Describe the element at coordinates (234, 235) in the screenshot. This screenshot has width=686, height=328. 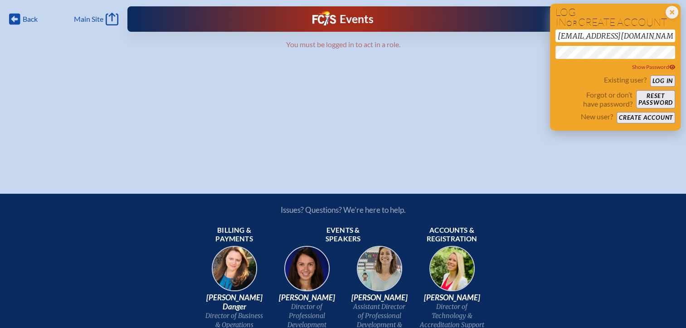
I see `span: Billing & payments` at that location.